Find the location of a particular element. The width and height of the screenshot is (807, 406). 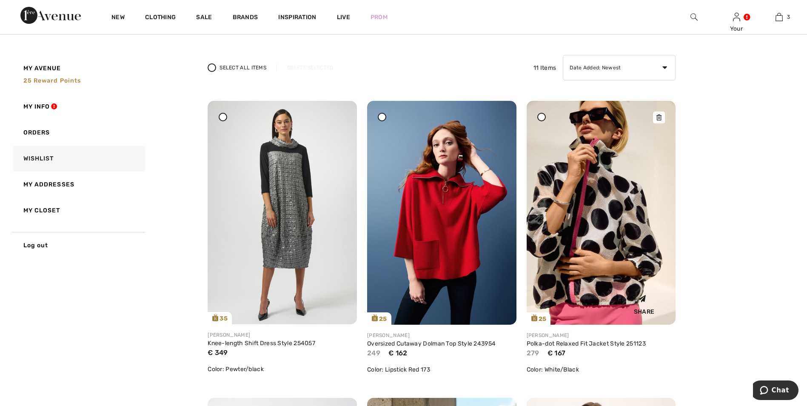

a: Wishlist is located at coordinates (78, 158).